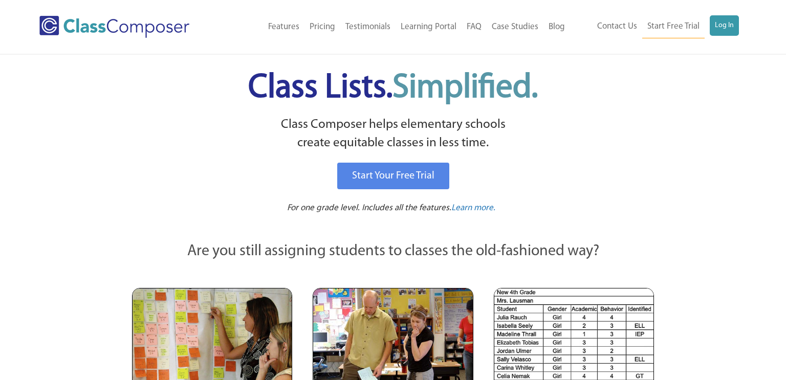 The image size is (786, 380). What do you see at coordinates (369, 208) in the screenshot?
I see `span: For one grade level. Includes all the features.` at bounding box center [369, 208].